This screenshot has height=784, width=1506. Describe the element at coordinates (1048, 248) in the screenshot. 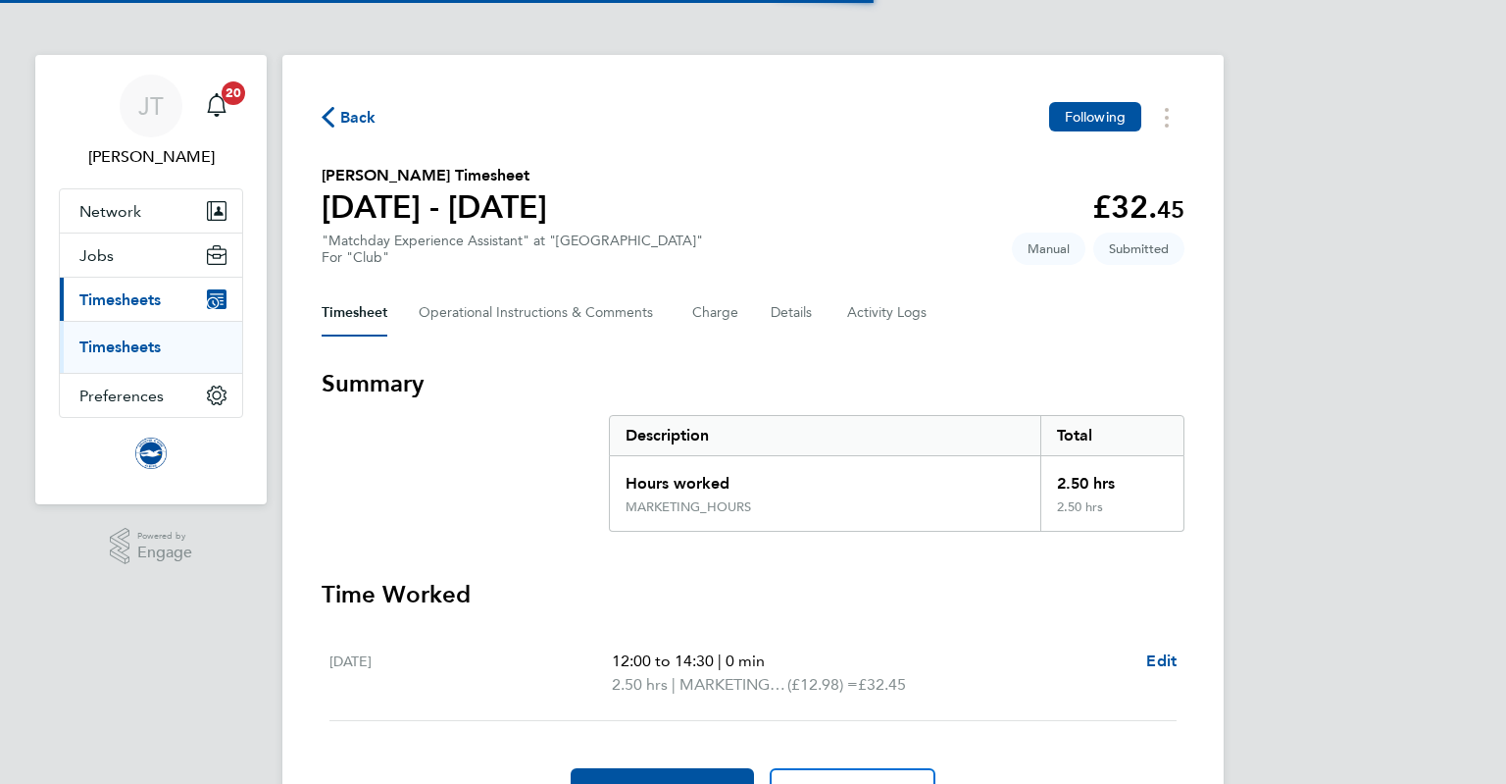

I see `span: This timesheet was manually created.` at that location.